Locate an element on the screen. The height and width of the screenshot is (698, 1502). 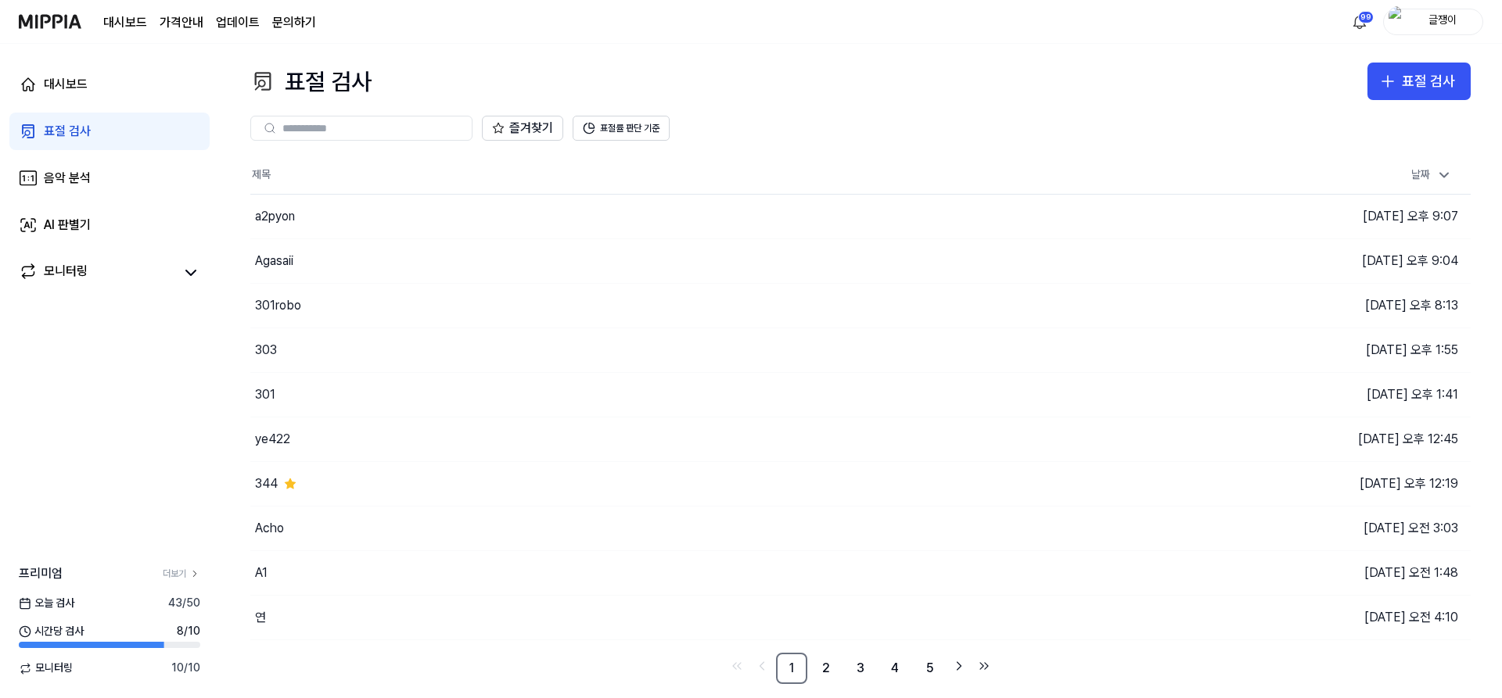
div: a2pyon is located at coordinates (274, 217).